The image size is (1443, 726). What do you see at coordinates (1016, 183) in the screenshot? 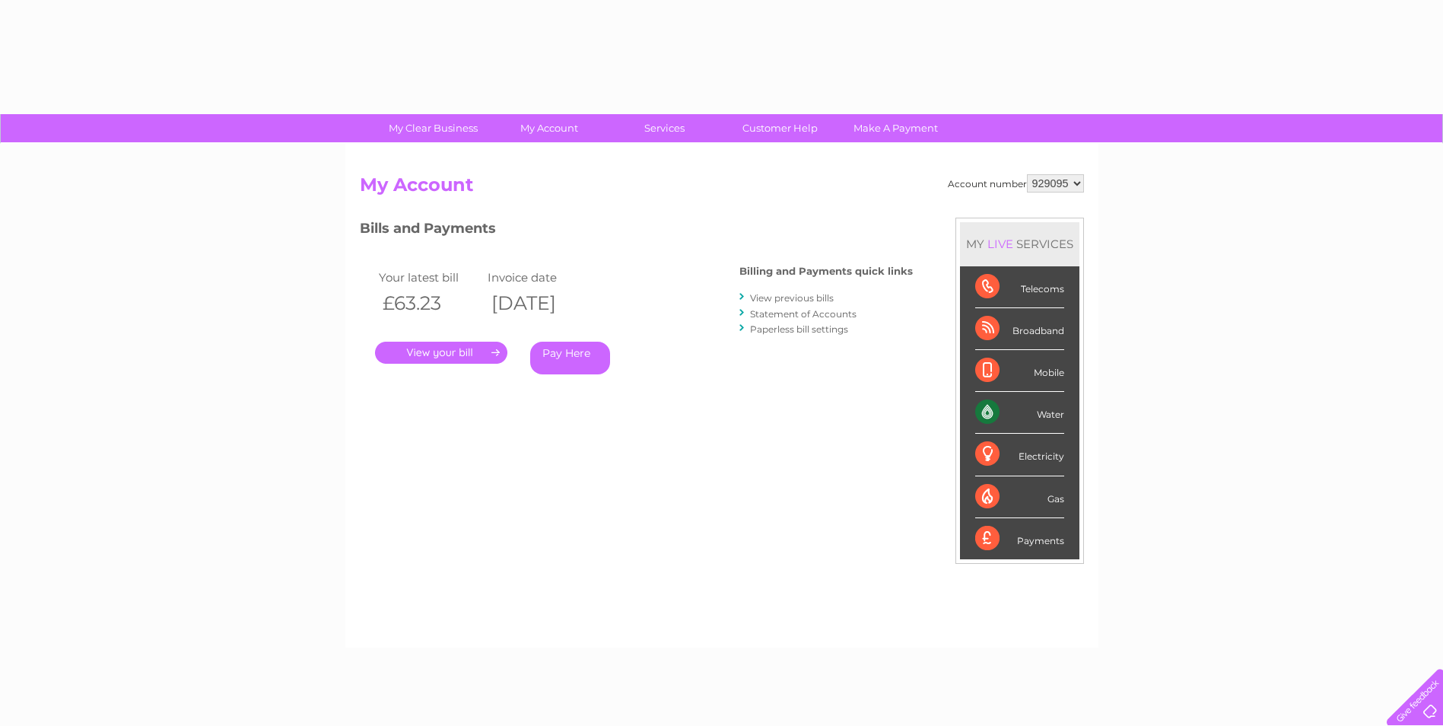
I see `div: Account number` at bounding box center [1016, 183].